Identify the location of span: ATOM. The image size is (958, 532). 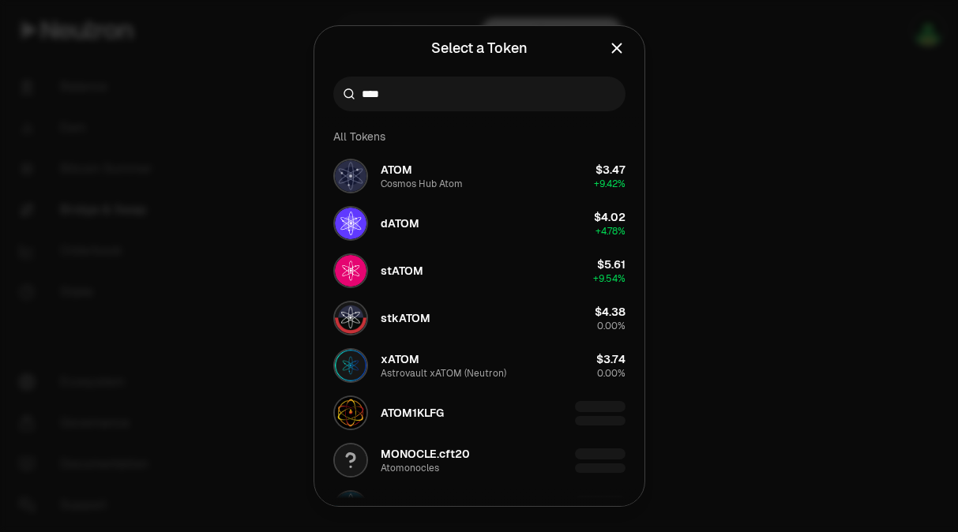
(397, 170).